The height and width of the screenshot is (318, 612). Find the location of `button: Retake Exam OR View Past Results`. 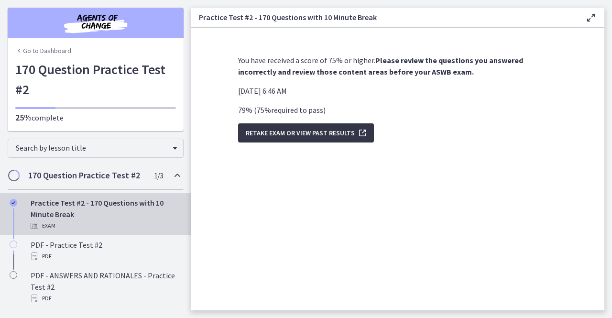

button: Retake Exam OR View Past Results is located at coordinates (306, 133).